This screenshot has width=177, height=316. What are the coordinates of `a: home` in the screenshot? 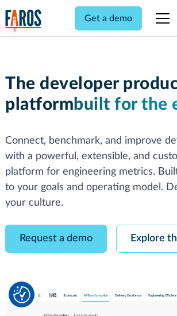 It's located at (24, 21).